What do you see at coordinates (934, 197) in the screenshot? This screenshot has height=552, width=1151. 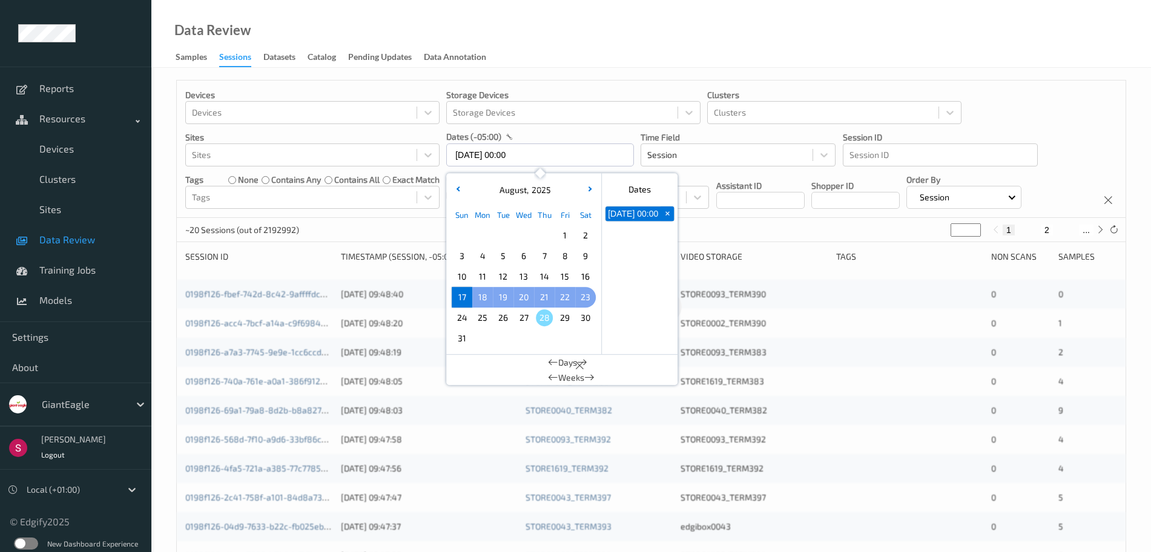 I see `p: Session` at bounding box center [934, 197].